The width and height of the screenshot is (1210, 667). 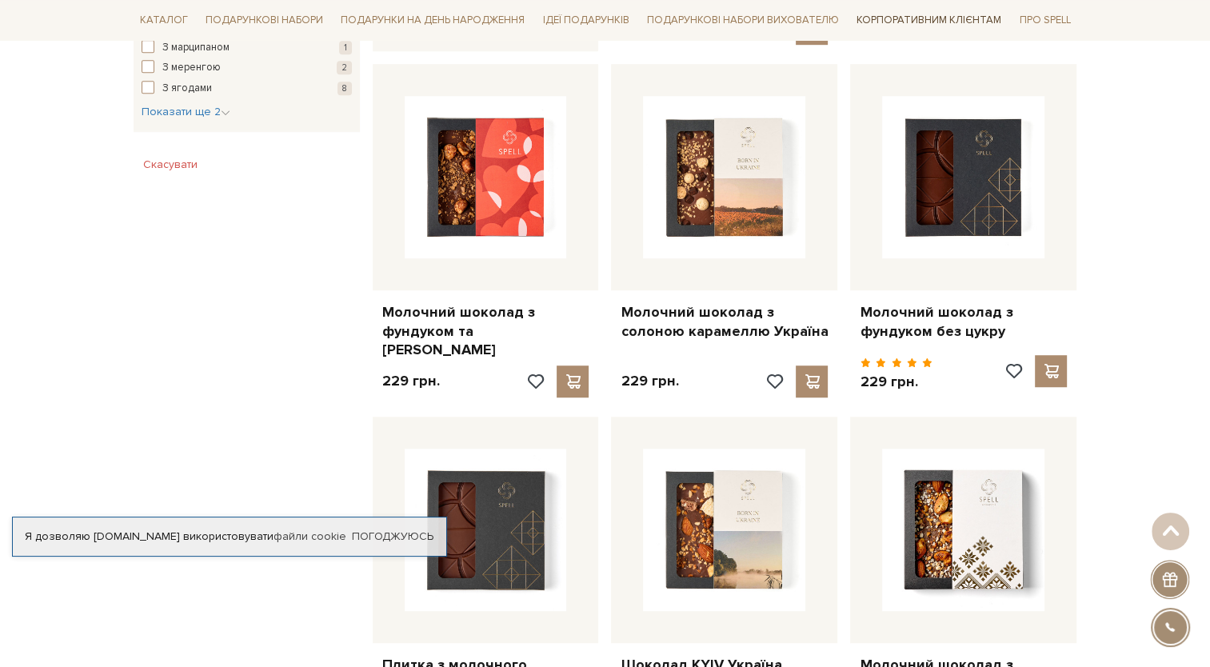 I want to click on a: Корпоративним клієнтам, so click(x=928, y=20).